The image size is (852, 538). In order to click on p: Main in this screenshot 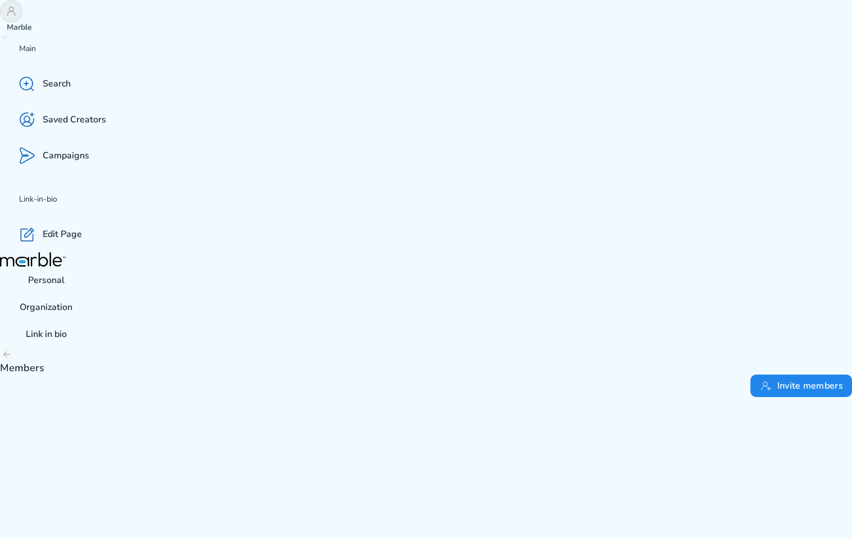, I will do `click(436, 49)`.